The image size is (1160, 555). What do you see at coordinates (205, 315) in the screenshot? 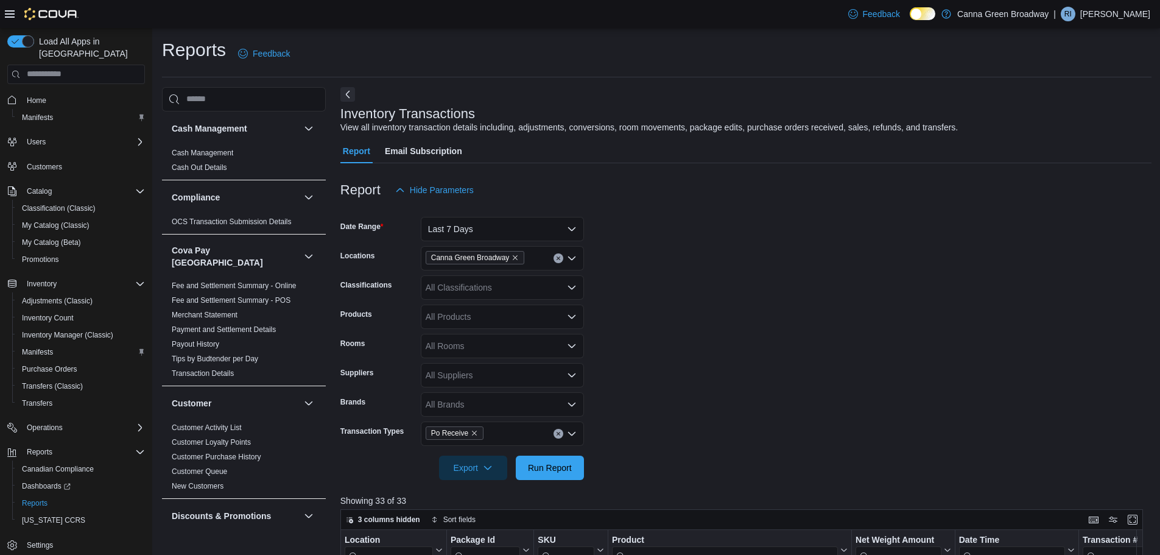
I see `a: Merchant Statement` at bounding box center [205, 315].